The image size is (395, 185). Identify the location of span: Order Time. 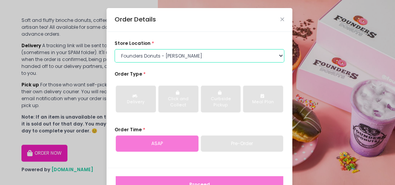
(128, 129).